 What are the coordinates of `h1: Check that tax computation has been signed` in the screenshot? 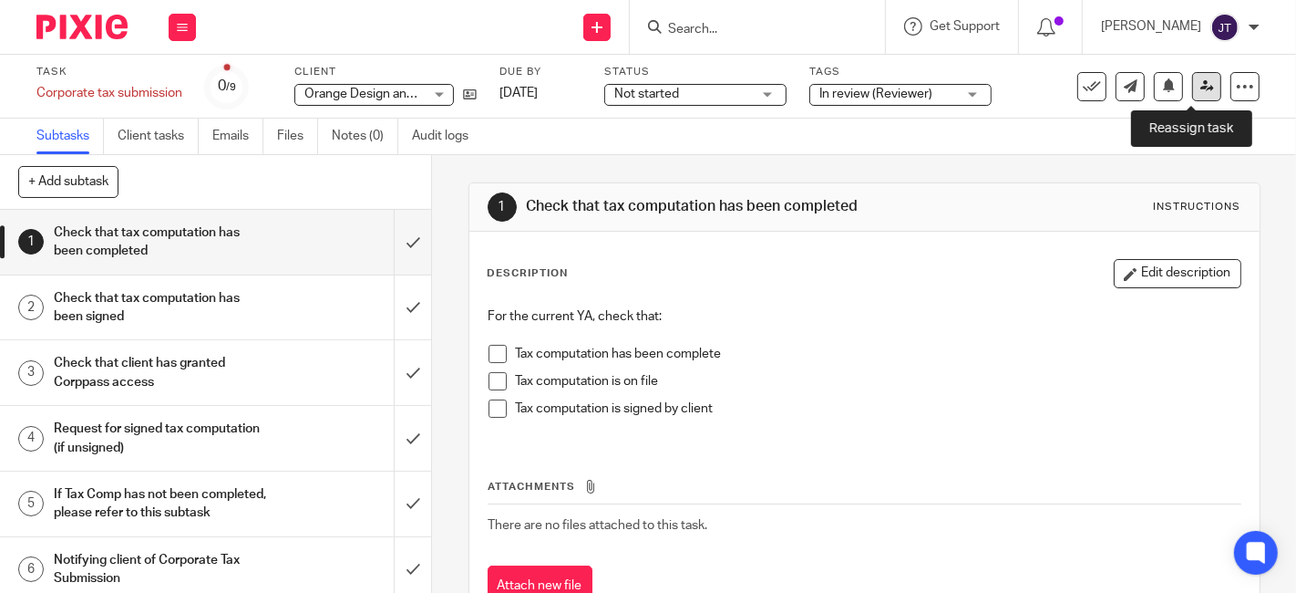 It's located at (161, 307).